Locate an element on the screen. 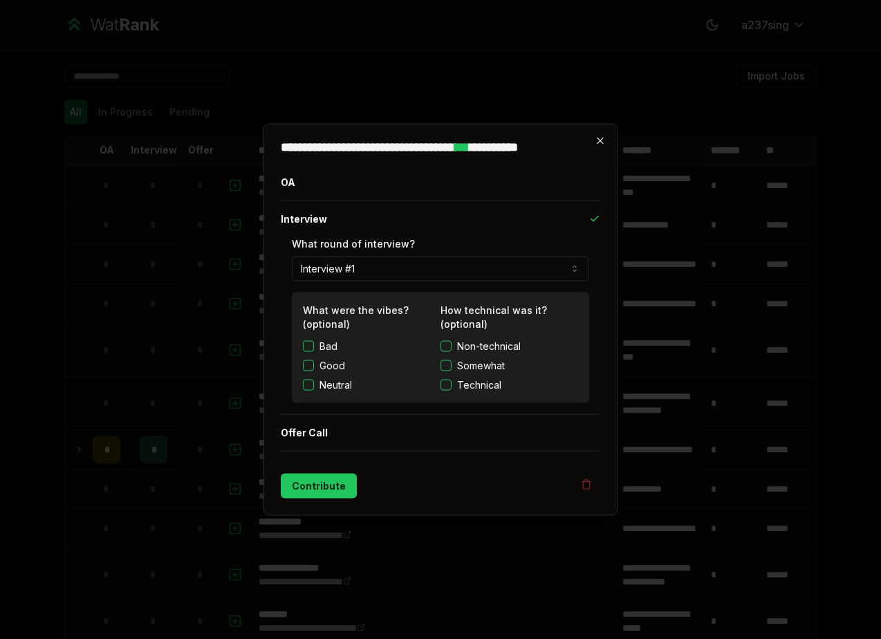 The image size is (881, 639). span: Technical is located at coordinates (479, 385).